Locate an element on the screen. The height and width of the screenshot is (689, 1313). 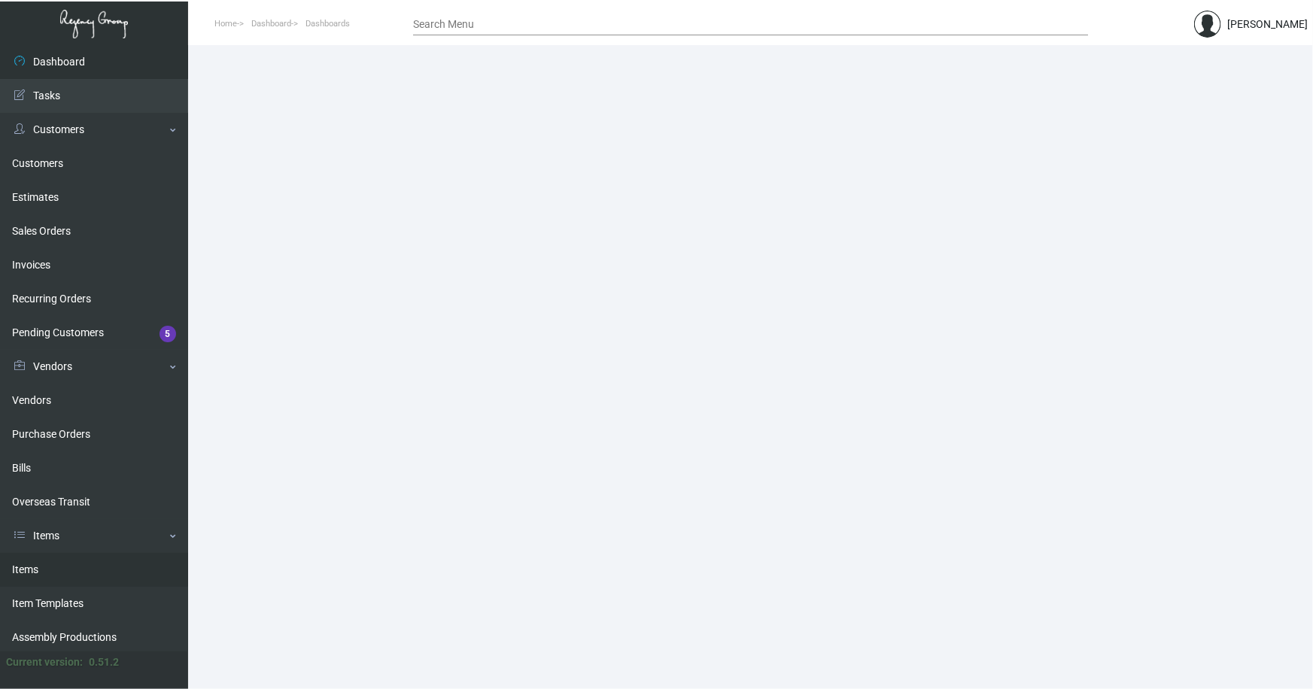
img: admin@bootstrapmaster.com is located at coordinates (1208, 24).